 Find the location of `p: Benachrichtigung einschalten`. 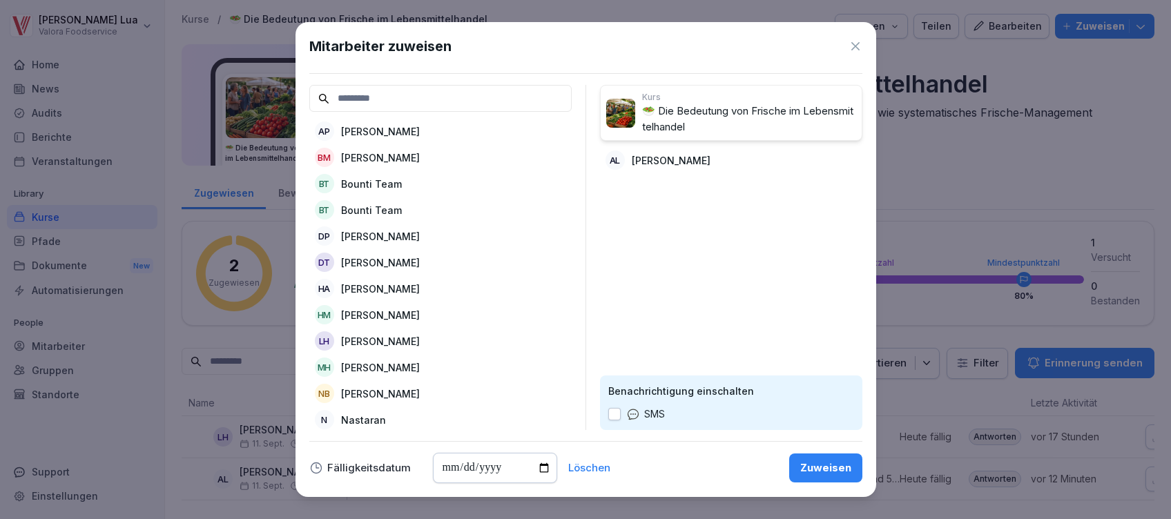

p: Benachrichtigung einschalten is located at coordinates (731, 391).